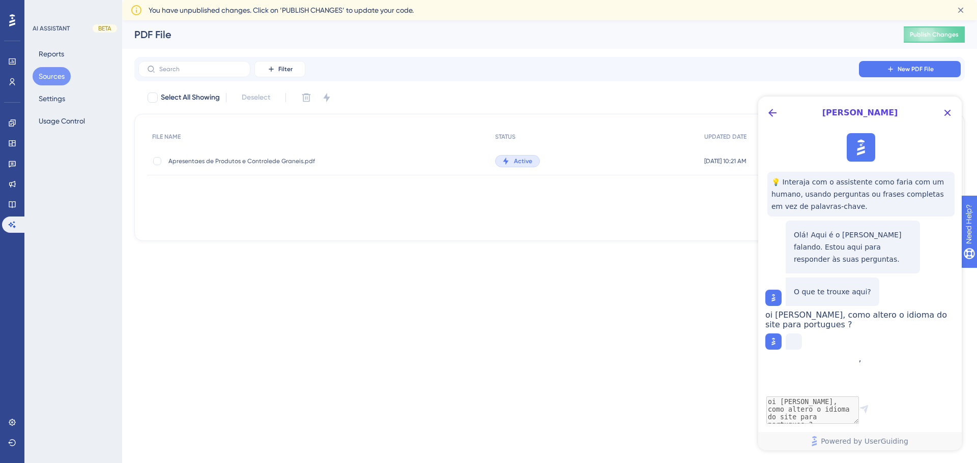 The image size is (977, 463). I want to click on span: Active, so click(523, 161).